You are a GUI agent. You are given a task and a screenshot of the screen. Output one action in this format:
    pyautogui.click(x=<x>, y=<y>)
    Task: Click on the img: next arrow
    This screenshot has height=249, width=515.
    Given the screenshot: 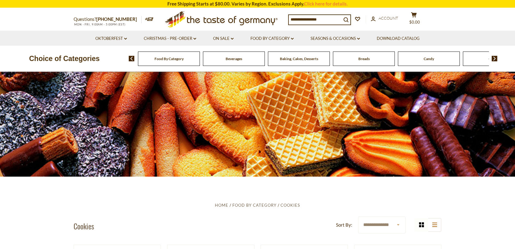 What is the action you would take?
    pyautogui.click(x=494, y=59)
    